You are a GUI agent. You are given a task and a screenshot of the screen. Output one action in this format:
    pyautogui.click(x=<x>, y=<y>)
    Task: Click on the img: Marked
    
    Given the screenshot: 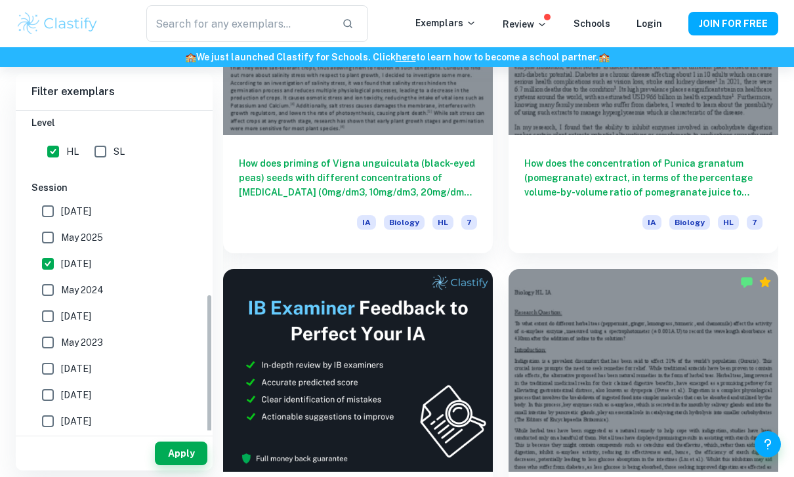 What is the action you would take?
    pyautogui.click(x=747, y=282)
    